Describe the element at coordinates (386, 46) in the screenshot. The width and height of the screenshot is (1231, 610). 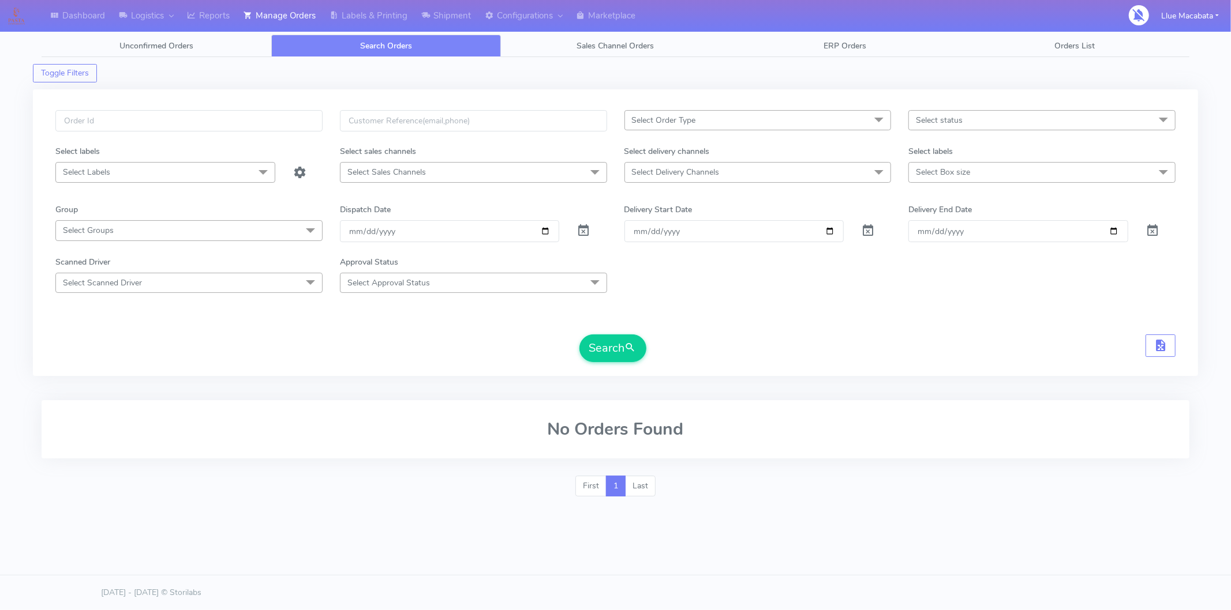
I see `span: Search Orders` at that location.